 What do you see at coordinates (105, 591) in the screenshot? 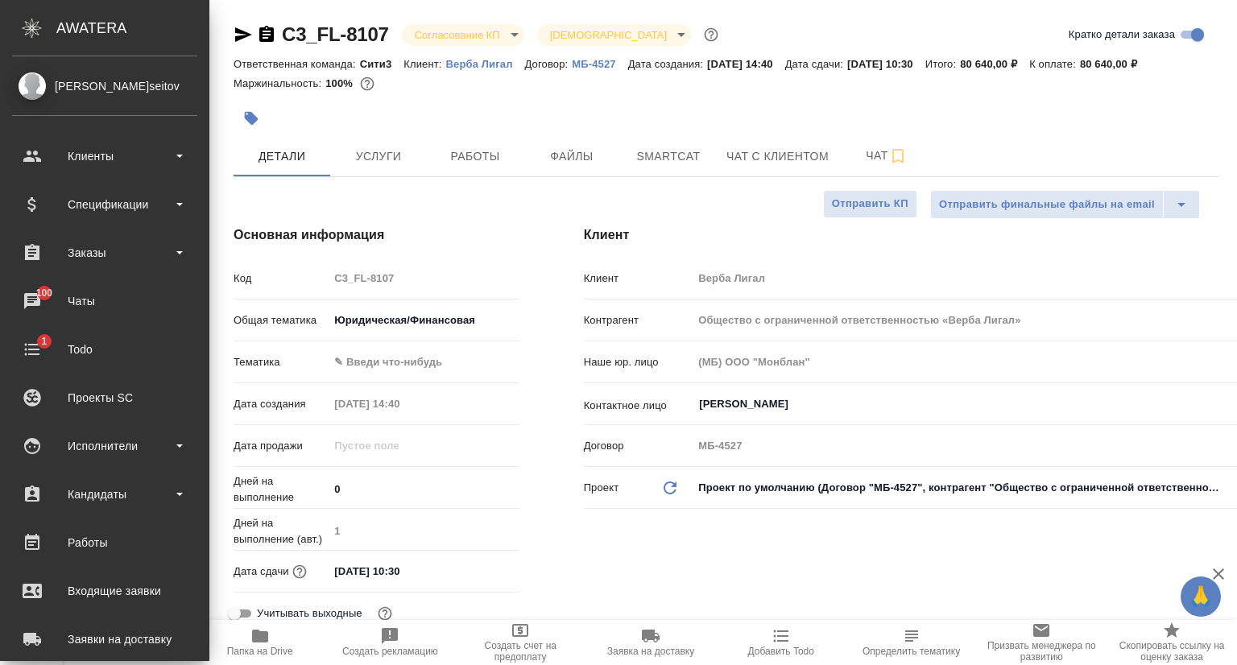
I see `a: Входящие заявки` at bounding box center [105, 591].